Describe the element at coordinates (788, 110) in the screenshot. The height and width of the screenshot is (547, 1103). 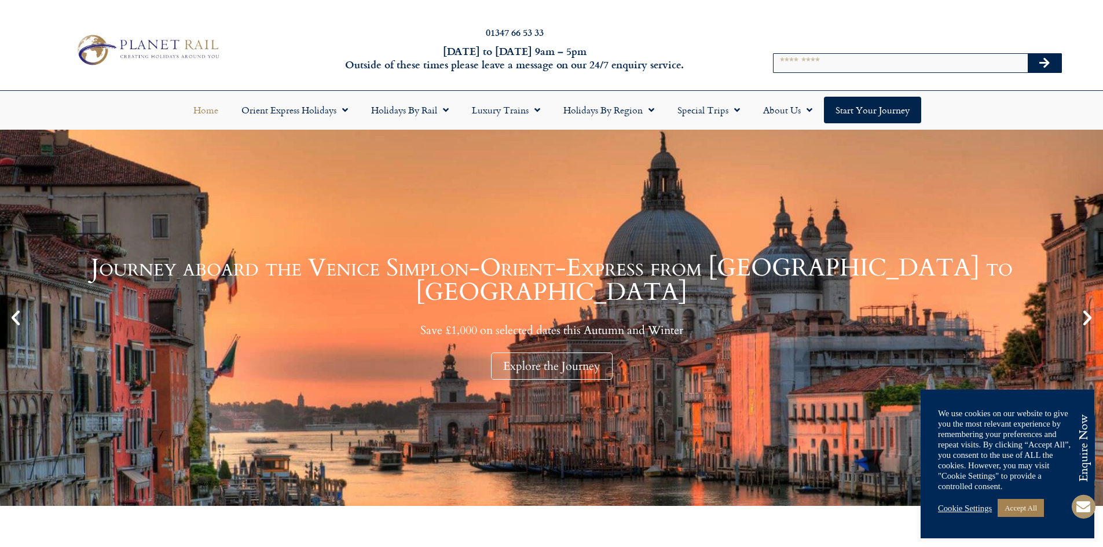
I see `a: About Us` at that location.